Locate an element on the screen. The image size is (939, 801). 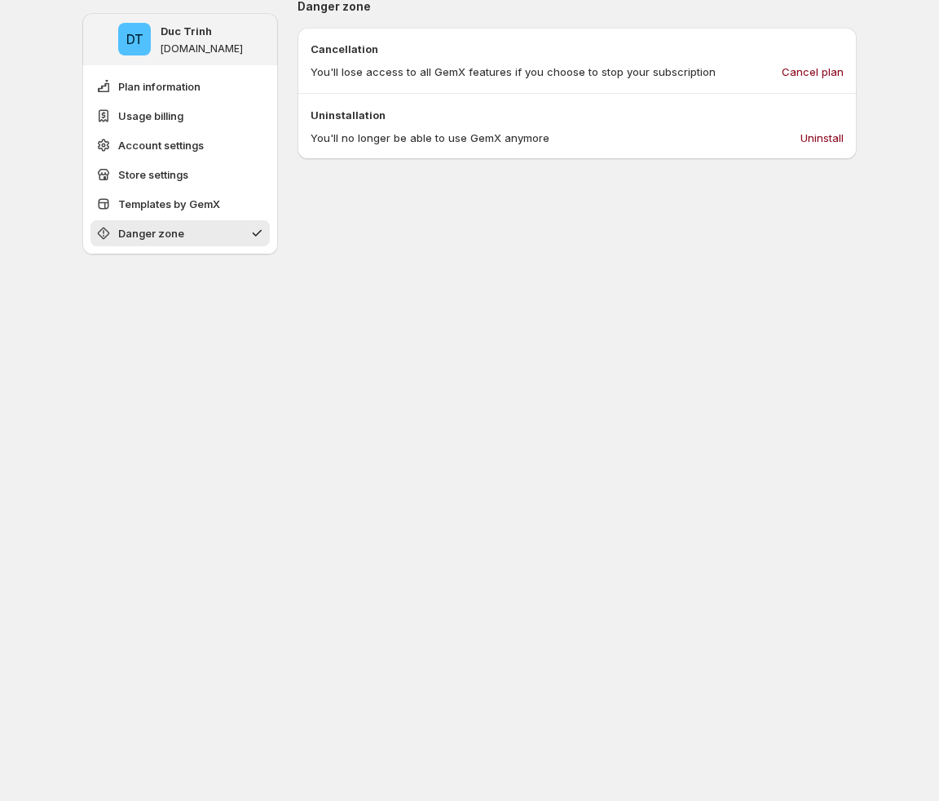
span: Cancel plan is located at coordinates (813, 72).